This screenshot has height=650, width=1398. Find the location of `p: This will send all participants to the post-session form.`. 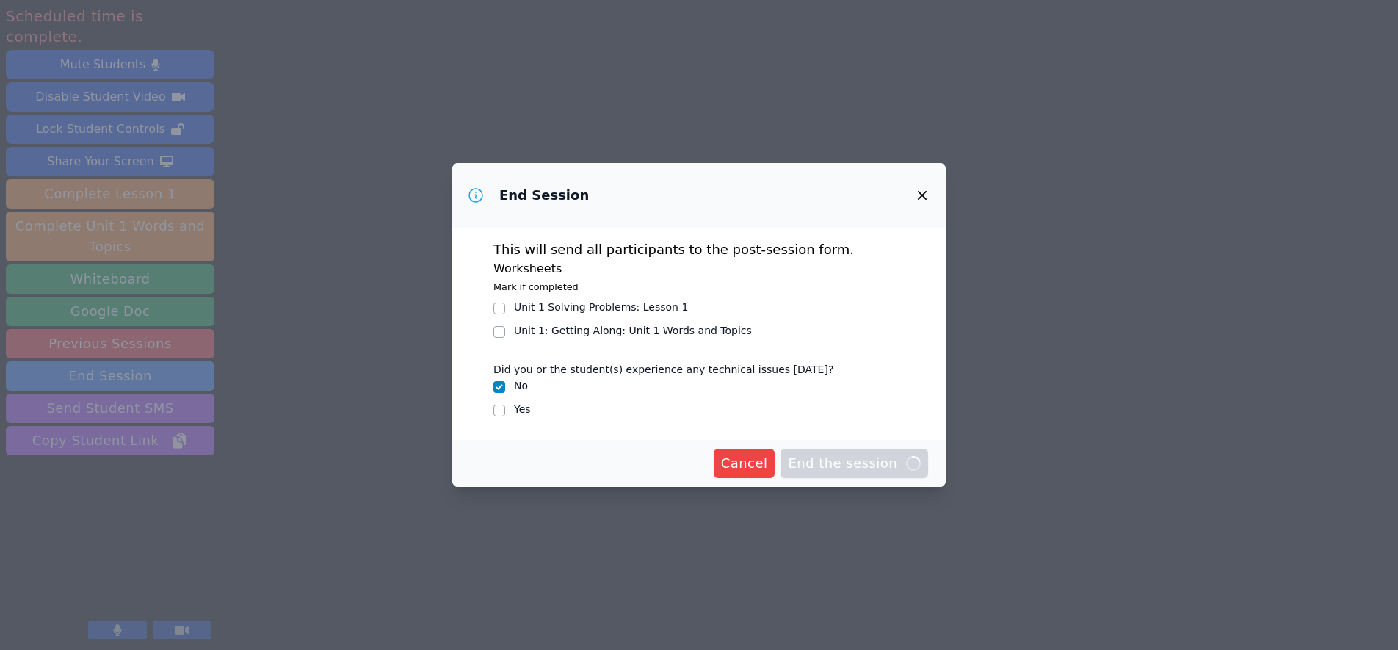

p: This will send all participants to the post-session form. is located at coordinates (699, 250).